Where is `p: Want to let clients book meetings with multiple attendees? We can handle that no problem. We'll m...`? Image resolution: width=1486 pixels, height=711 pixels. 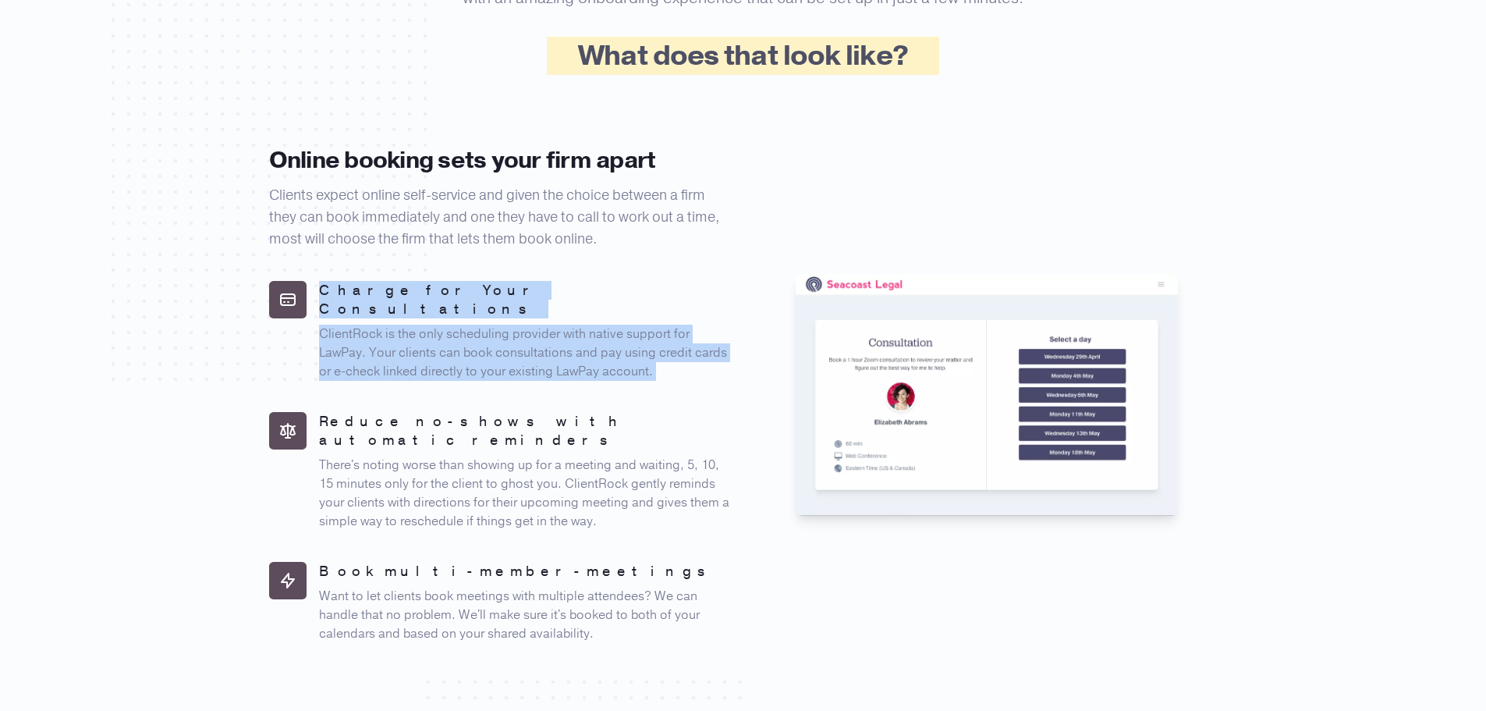 p: Want to let clients book meetings with multiple attendees? We can handle that no problem. We'll m... is located at coordinates (525, 615).